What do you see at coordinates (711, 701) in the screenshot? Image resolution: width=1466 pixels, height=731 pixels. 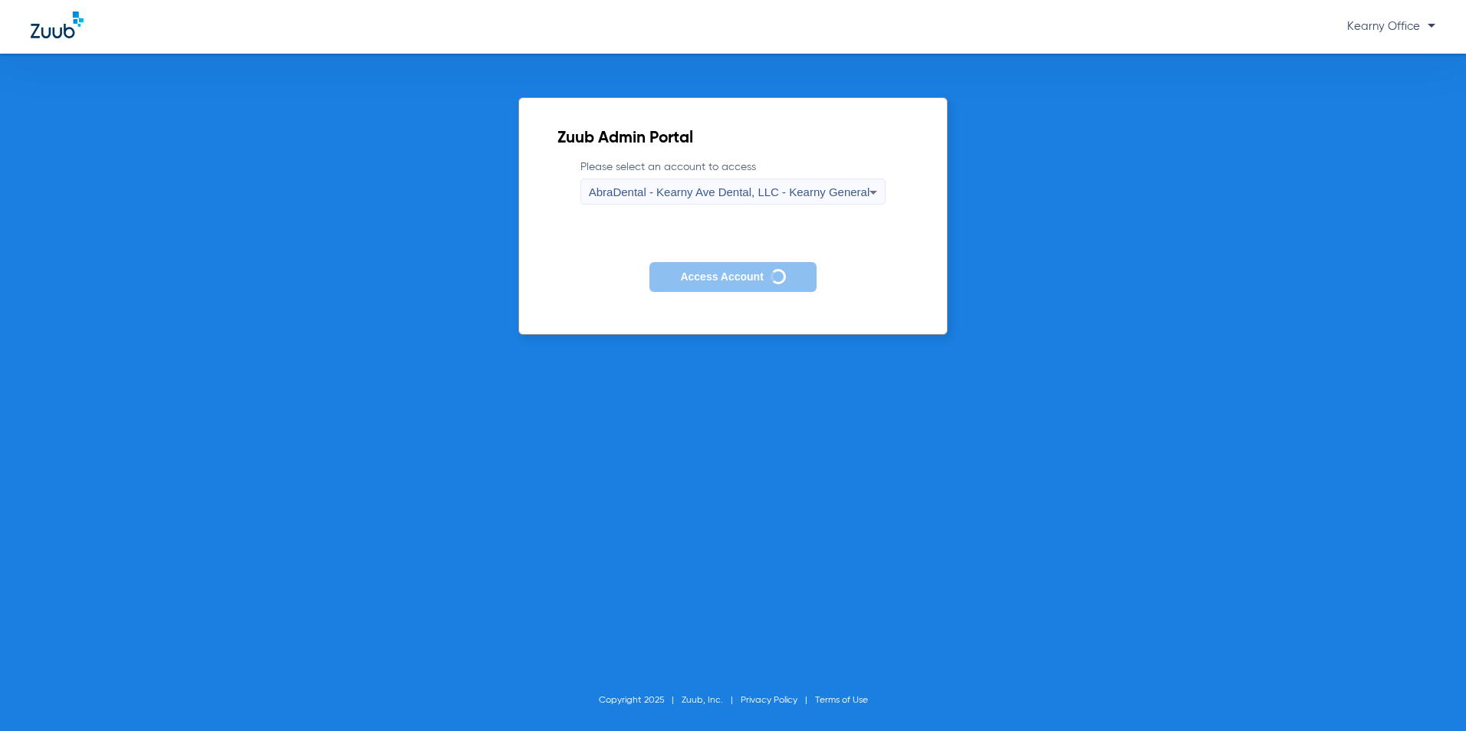 I see `li: Zuub, Inc.` at bounding box center [711, 701].